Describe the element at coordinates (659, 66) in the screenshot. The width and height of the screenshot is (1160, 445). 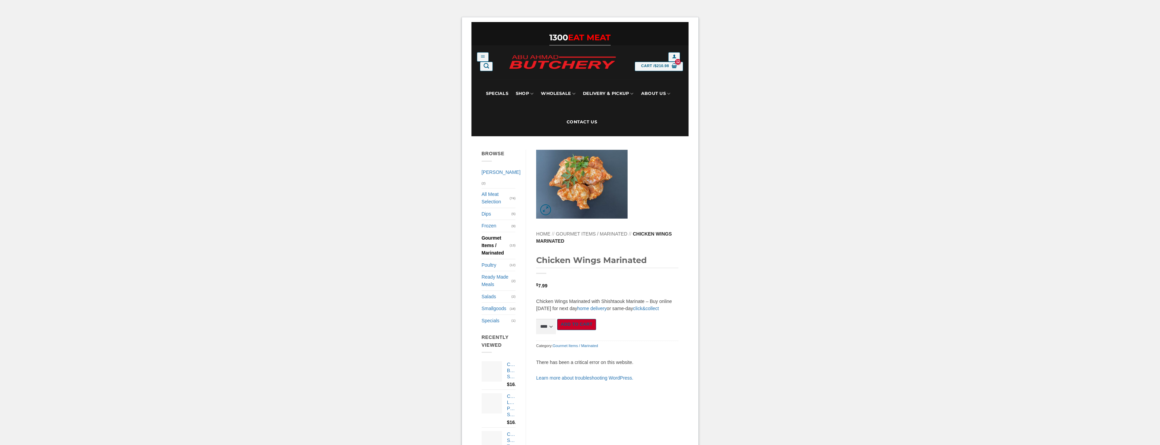
I see `a: View cart` at that location.